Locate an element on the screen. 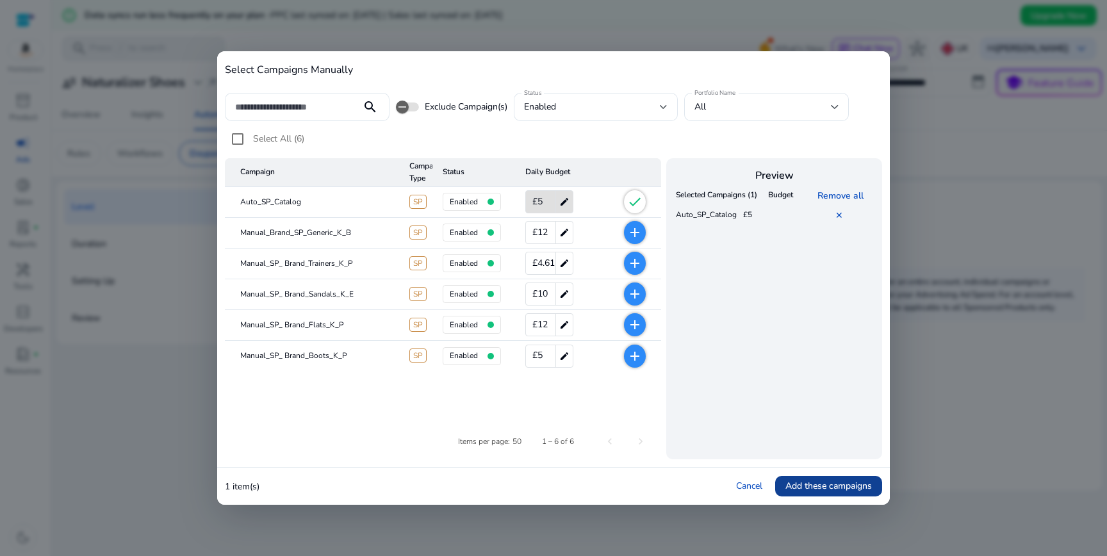 The width and height of the screenshot is (1107, 556). span: enabled is located at coordinates (540, 106).